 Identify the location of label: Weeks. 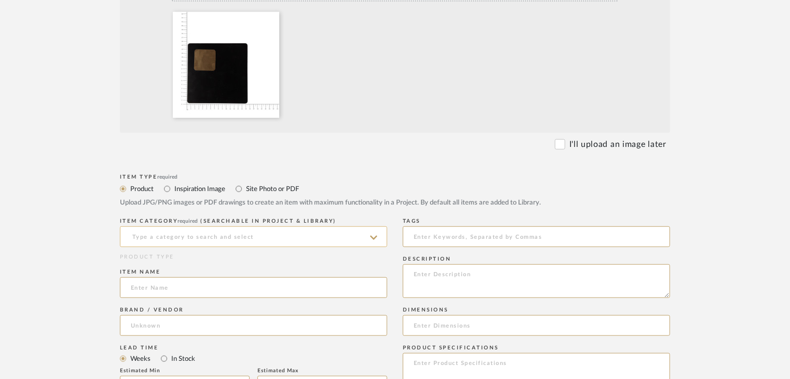
(140, 359).